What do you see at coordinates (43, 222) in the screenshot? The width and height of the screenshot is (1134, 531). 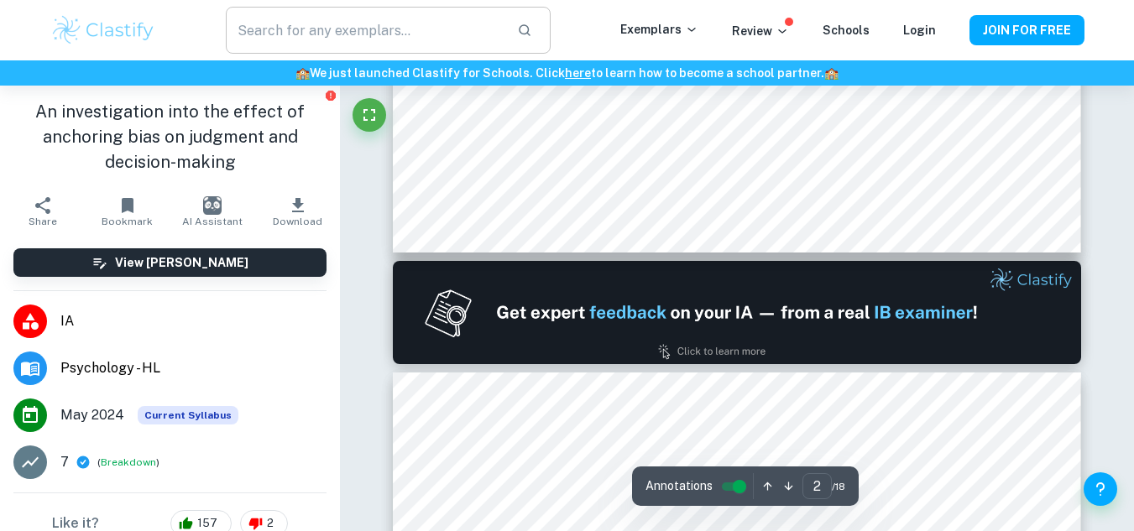 I see `span: Share` at bounding box center [43, 222].